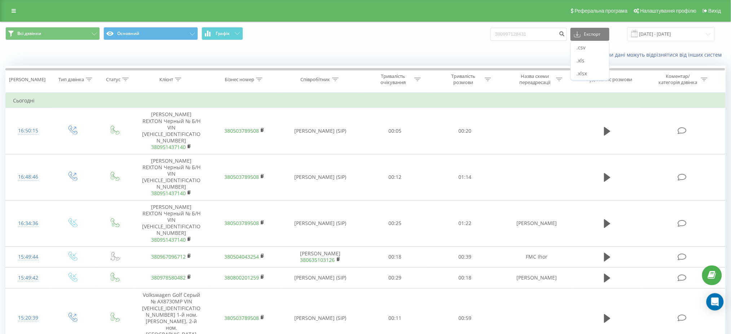 Image resolution: width=731 pixels, height=334 pixels. What do you see at coordinates (581, 60) in the screenshot?
I see `span: .xls` at bounding box center [581, 60].